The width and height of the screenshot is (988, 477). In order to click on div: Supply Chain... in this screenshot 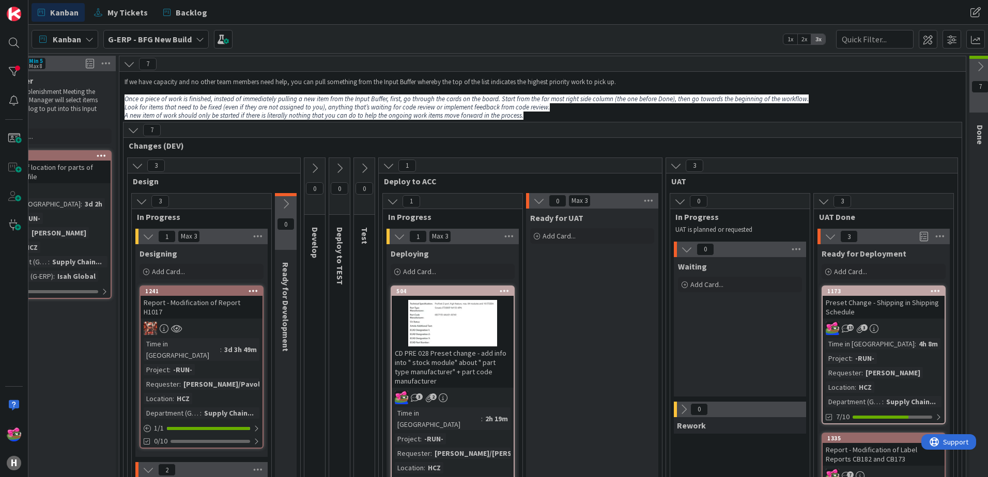, I will do `click(911, 402)`.